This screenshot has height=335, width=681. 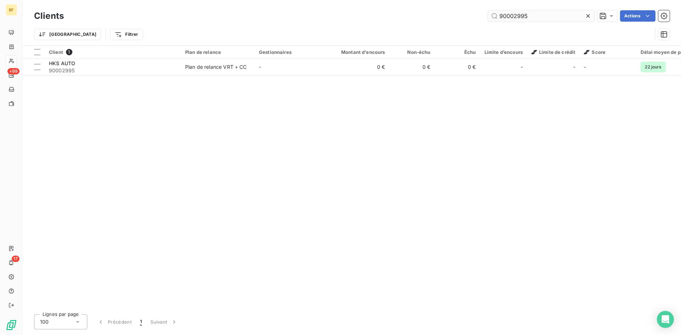 What do you see at coordinates (594, 52) in the screenshot?
I see `span: Score` at bounding box center [594, 52].